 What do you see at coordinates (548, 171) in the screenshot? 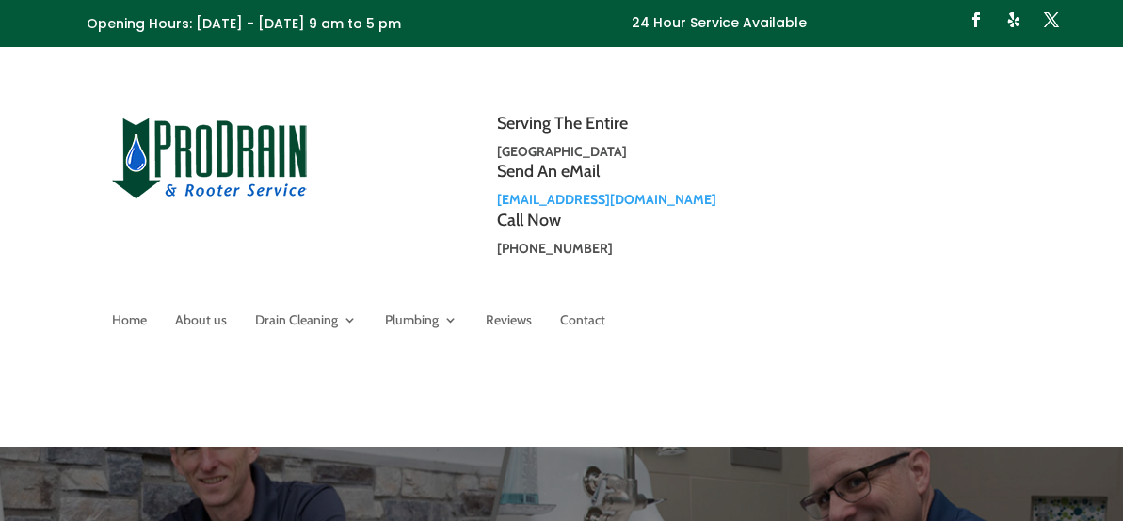
I see `span: Send An eMail` at bounding box center [548, 171].